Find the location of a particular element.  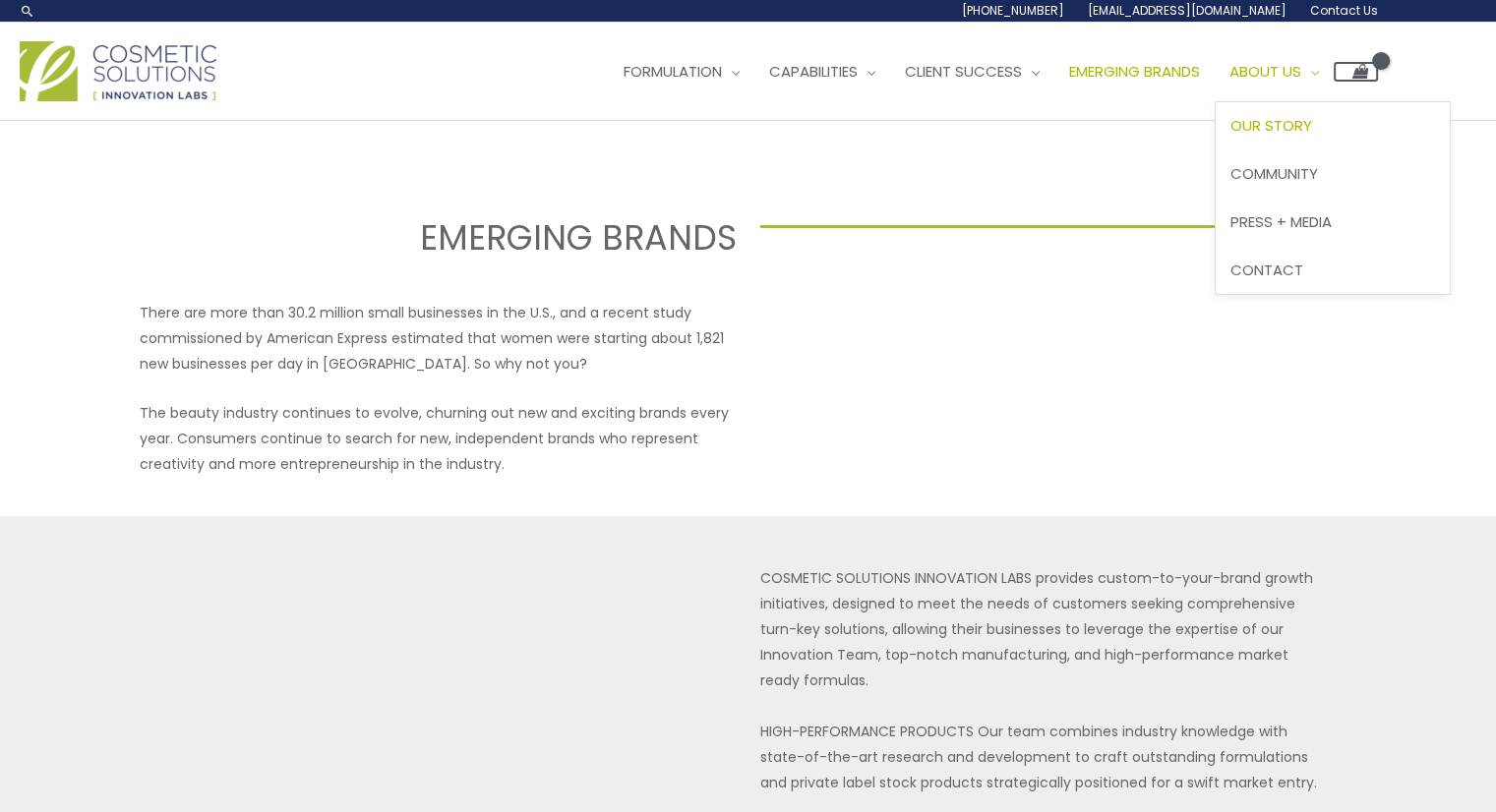

img: Cosmetic Solutions Logo is located at coordinates (118, 71).